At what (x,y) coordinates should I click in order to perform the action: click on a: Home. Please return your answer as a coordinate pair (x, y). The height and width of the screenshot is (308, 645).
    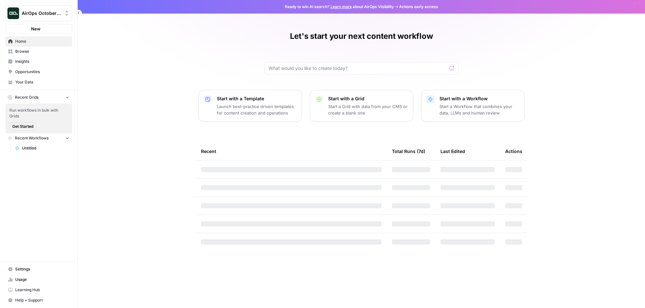
    Looking at the image, I should click on (39, 41).